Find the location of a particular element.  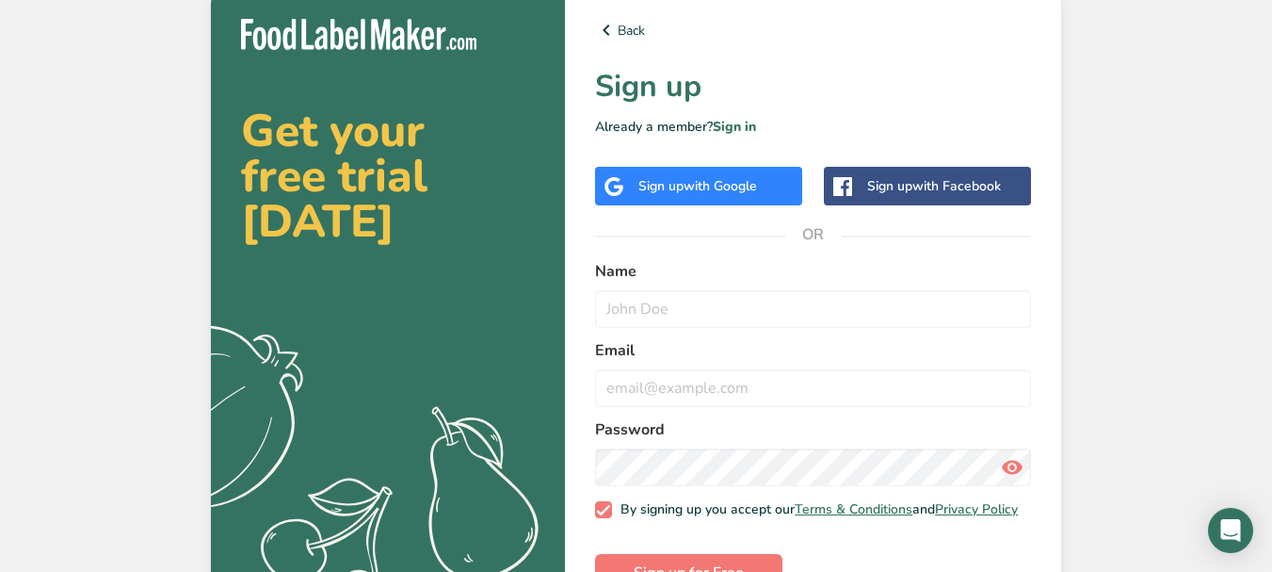

div: Open Intercom Messenger is located at coordinates (1231, 530).